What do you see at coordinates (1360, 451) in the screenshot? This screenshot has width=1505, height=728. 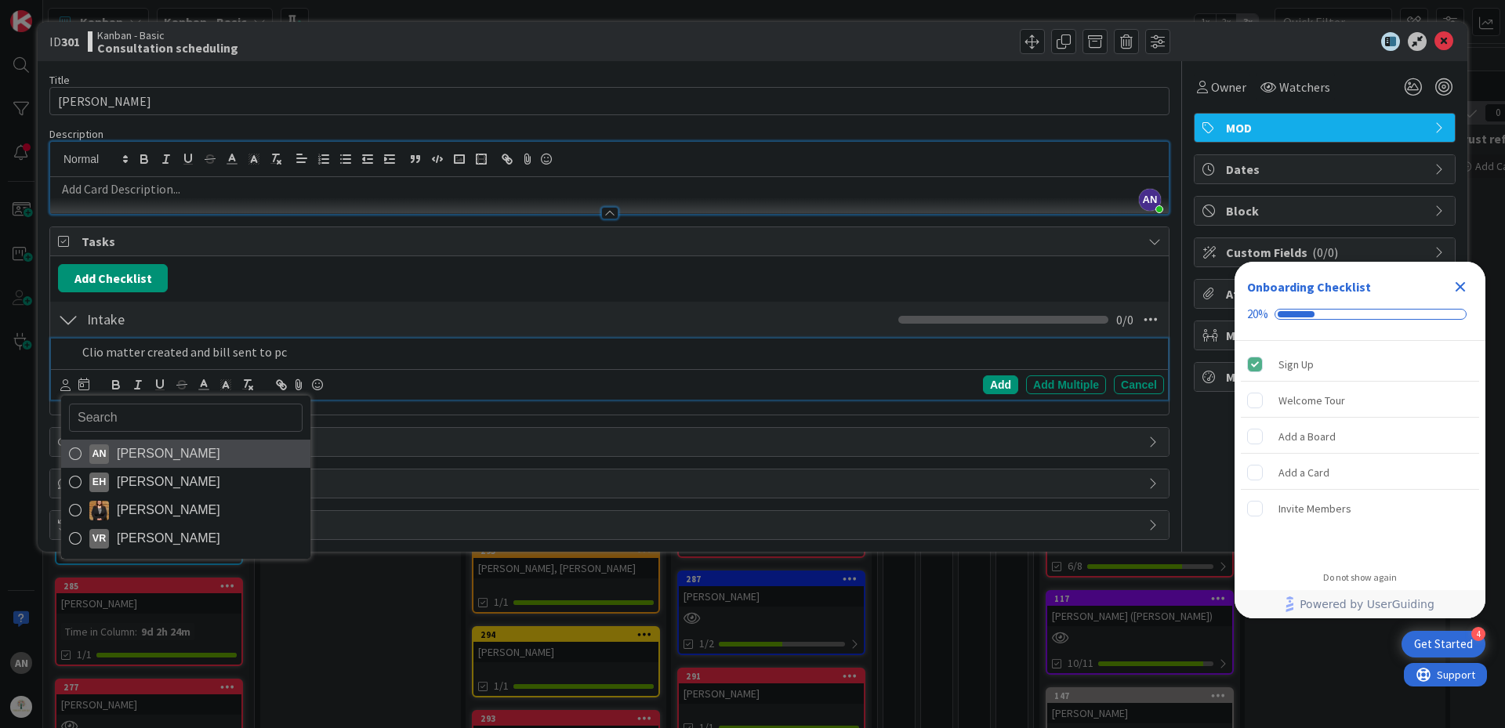 I see `div: Checklist items` at bounding box center [1360, 451].